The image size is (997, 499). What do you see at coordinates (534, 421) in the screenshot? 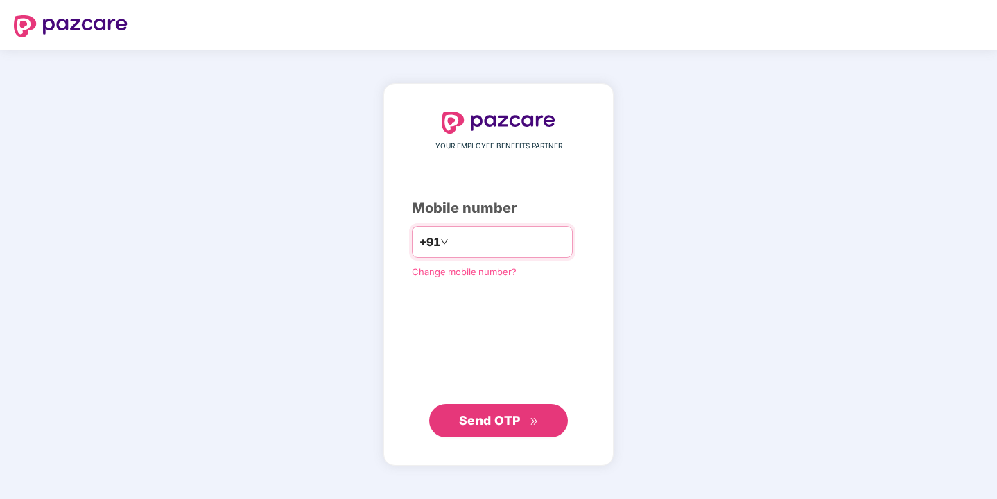
I see `span: double-right` at bounding box center [534, 421].